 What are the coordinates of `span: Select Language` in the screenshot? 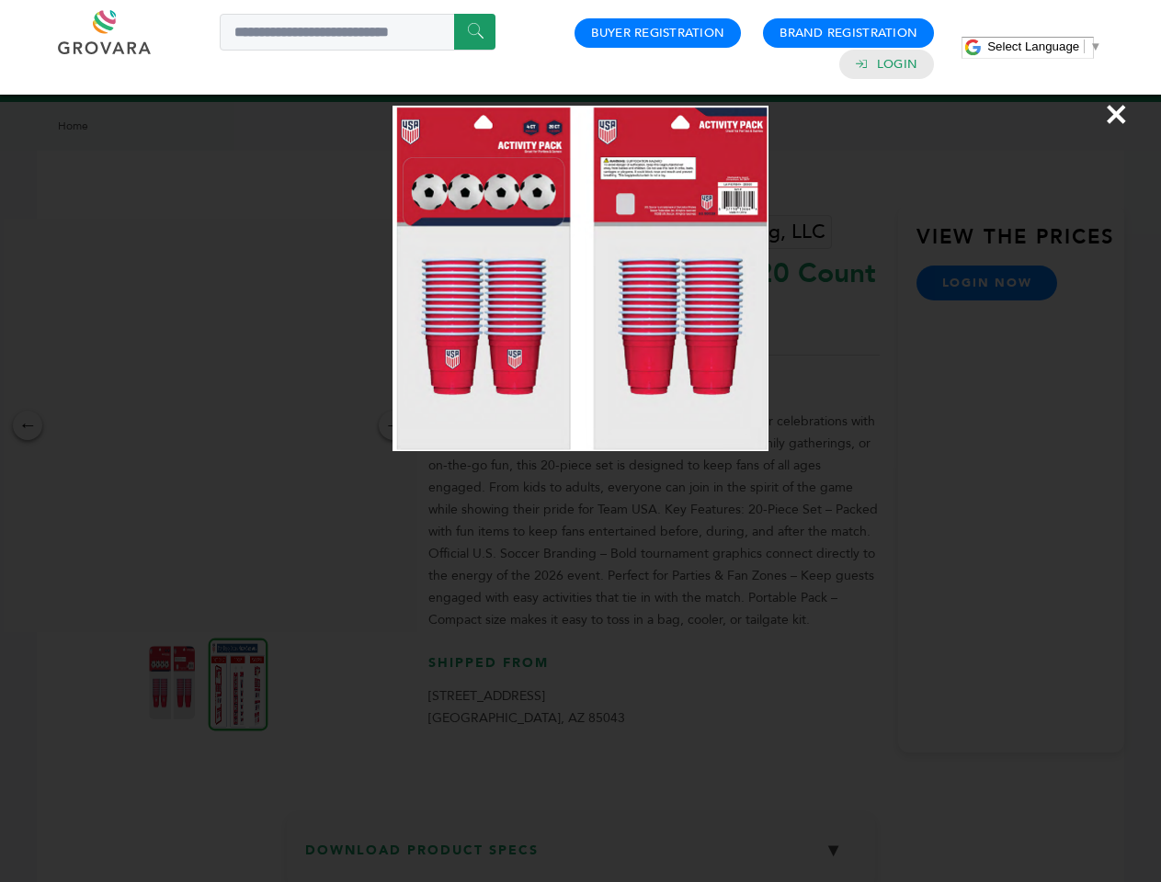 It's located at (1033, 46).